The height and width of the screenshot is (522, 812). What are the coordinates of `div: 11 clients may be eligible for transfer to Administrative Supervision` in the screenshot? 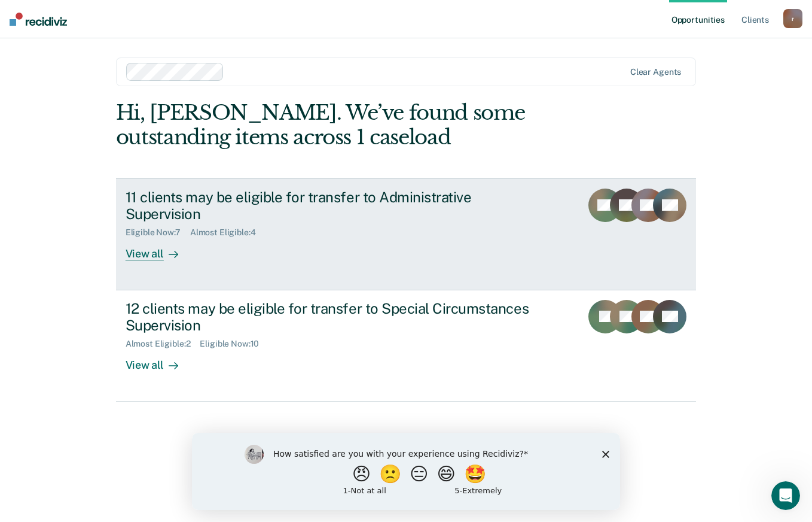 It's located at (336, 206).